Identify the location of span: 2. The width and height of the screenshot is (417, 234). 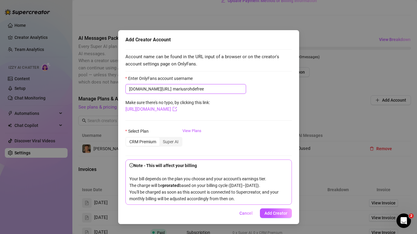
(411, 216).